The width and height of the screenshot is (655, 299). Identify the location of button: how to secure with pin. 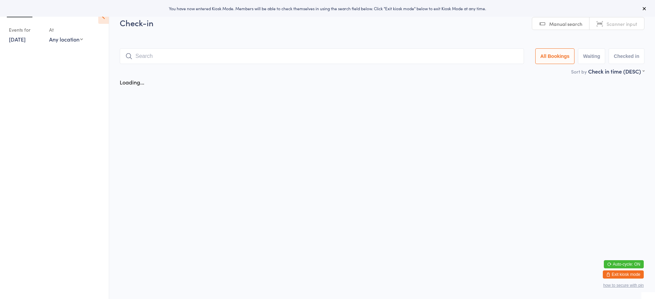
(623, 286).